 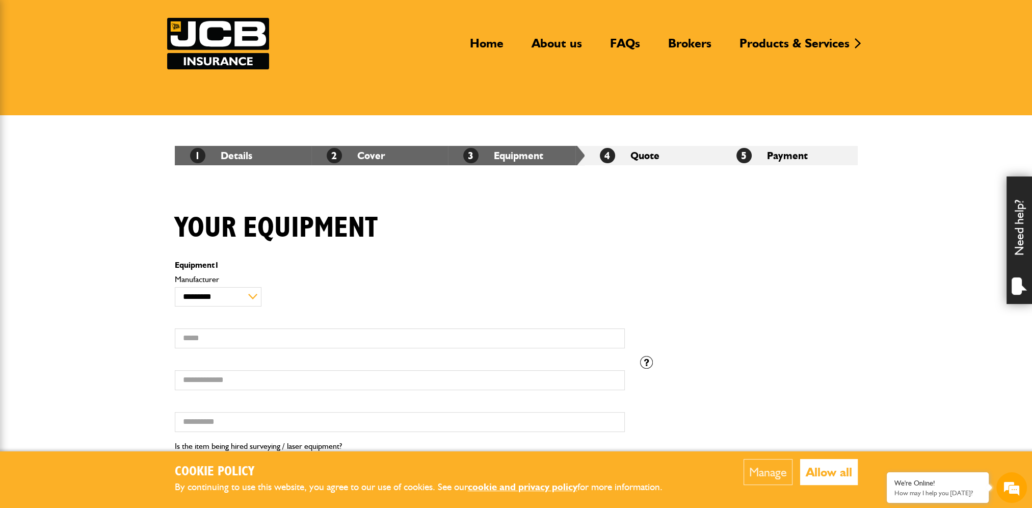 What do you see at coordinates (427, 471) in the screenshot?
I see `h2: Cookie Policy` at bounding box center [427, 471].